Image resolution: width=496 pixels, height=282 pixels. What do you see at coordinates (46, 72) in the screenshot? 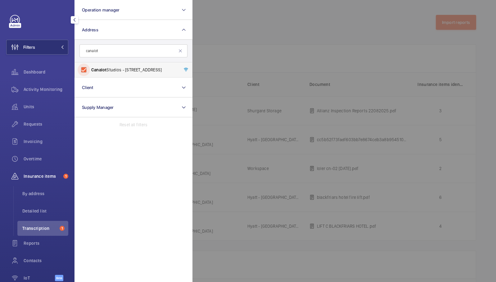
I see `span: Dashboard` at bounding box center [46, 72].